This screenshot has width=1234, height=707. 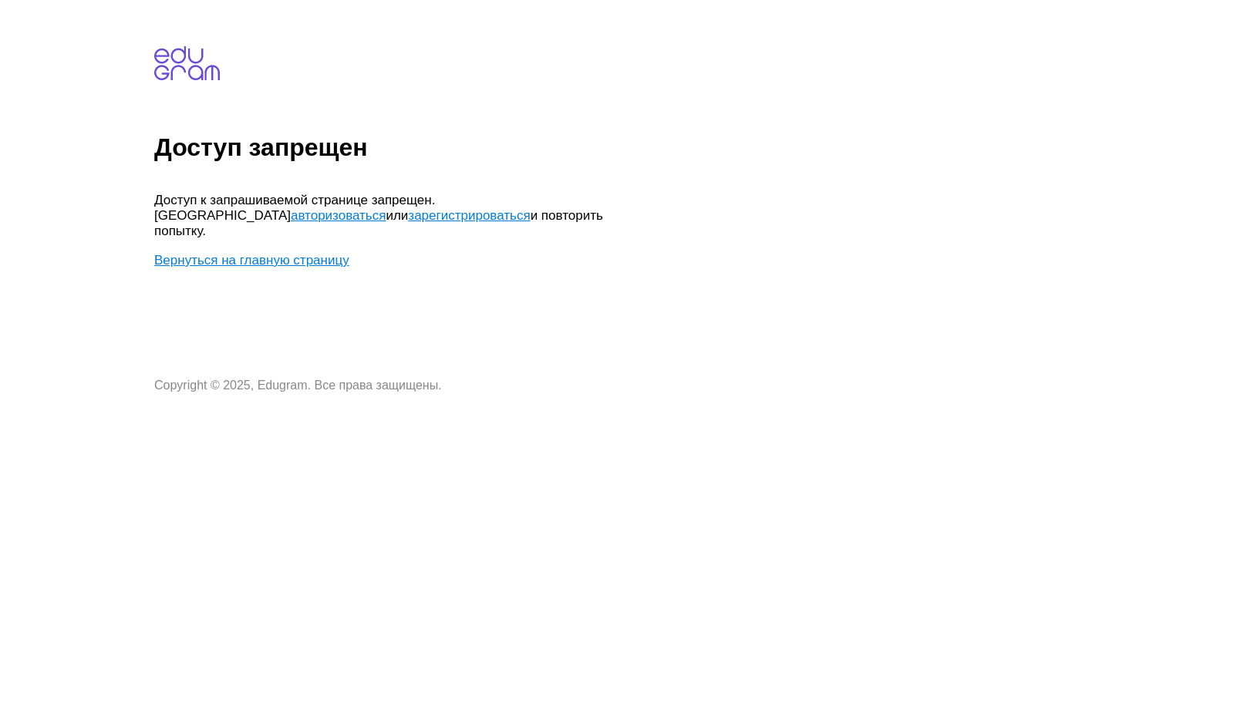 What do you see at coordinates (691, 147) in the screenshot?
I see `h1: Доступ запрещен` at bounding box center [691, 147].